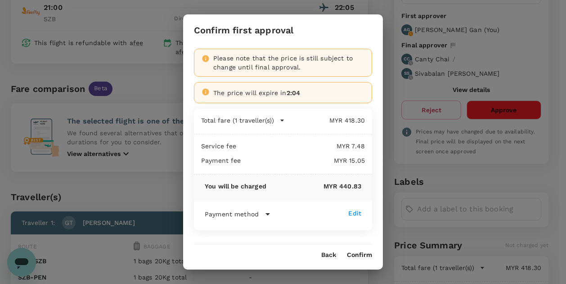 This screenshot has height=284, width=566. What do you see at coordinates (314, 186) in the screenshot?
I see `p: MYR 440.83` at bounding box center [314, 186].